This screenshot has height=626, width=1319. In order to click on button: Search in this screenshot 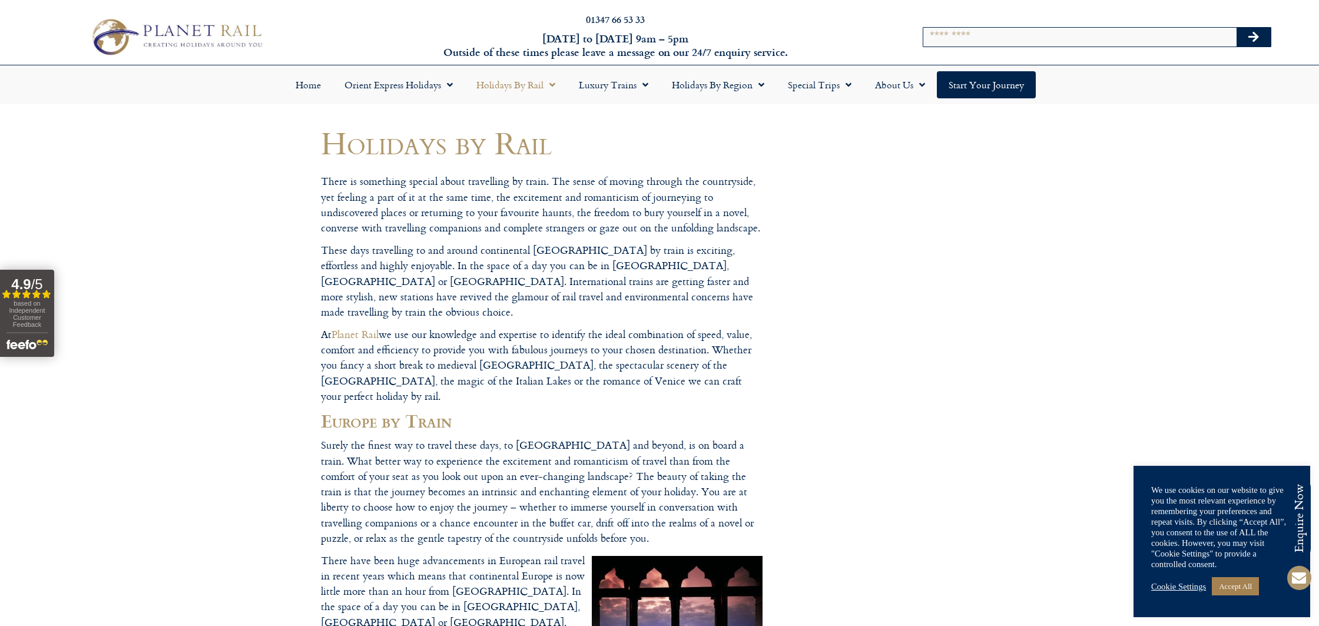, I will do `click(1254, 37)`.